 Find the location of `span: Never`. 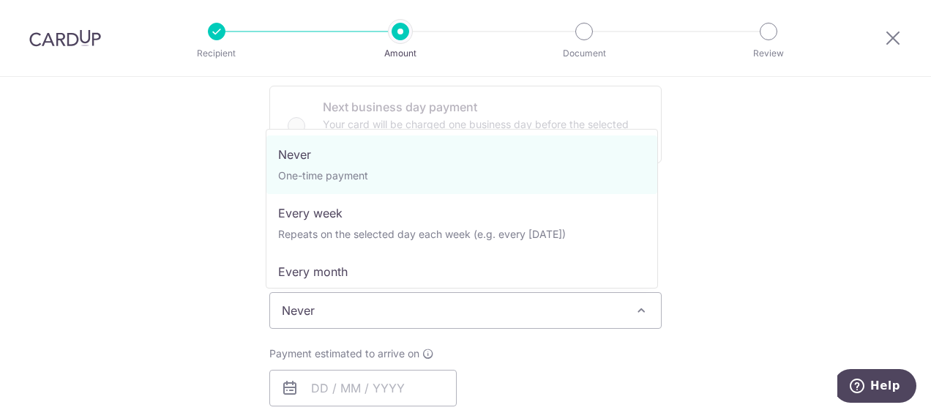

span: Never is located at coordinates (466, 310).